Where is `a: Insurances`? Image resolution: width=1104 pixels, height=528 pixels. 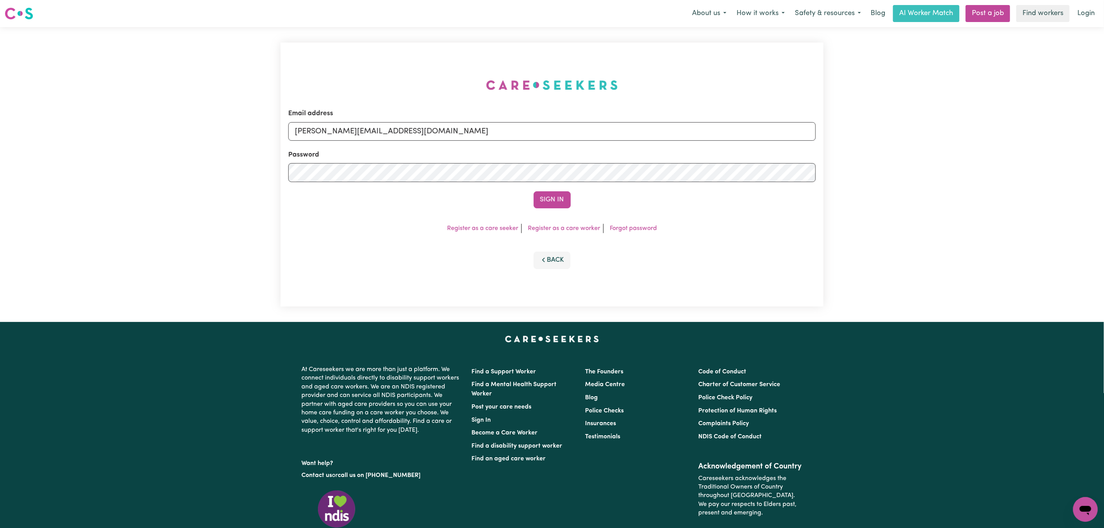 a: Insurances is located at coordinates (601, 424).